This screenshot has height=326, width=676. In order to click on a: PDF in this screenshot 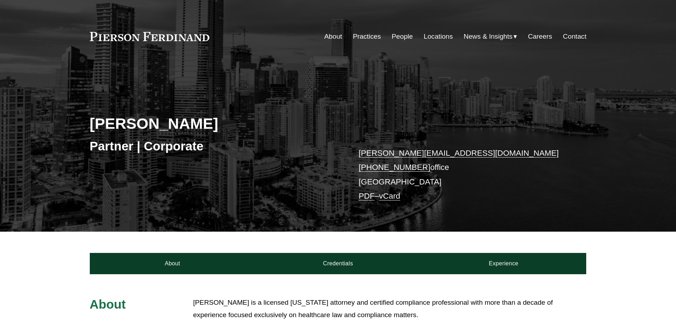, I will do `click(367, 196)`.